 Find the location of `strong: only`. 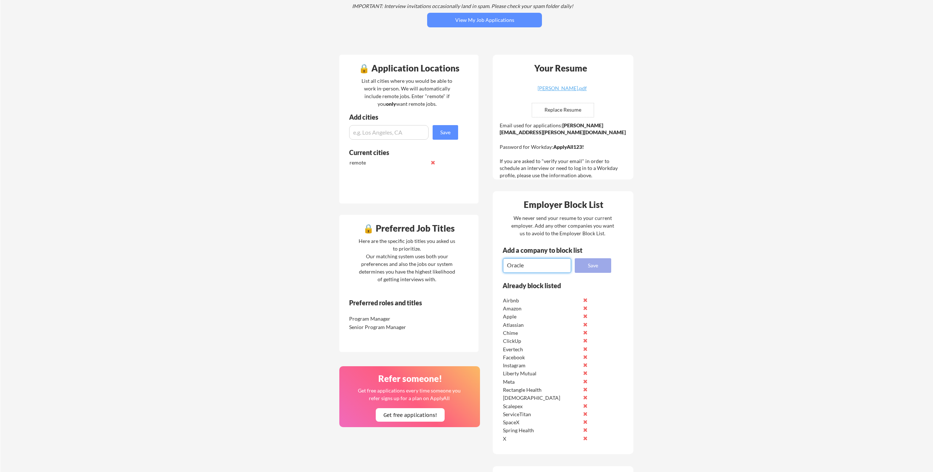

strong: only is located at coordinates (391, 104).